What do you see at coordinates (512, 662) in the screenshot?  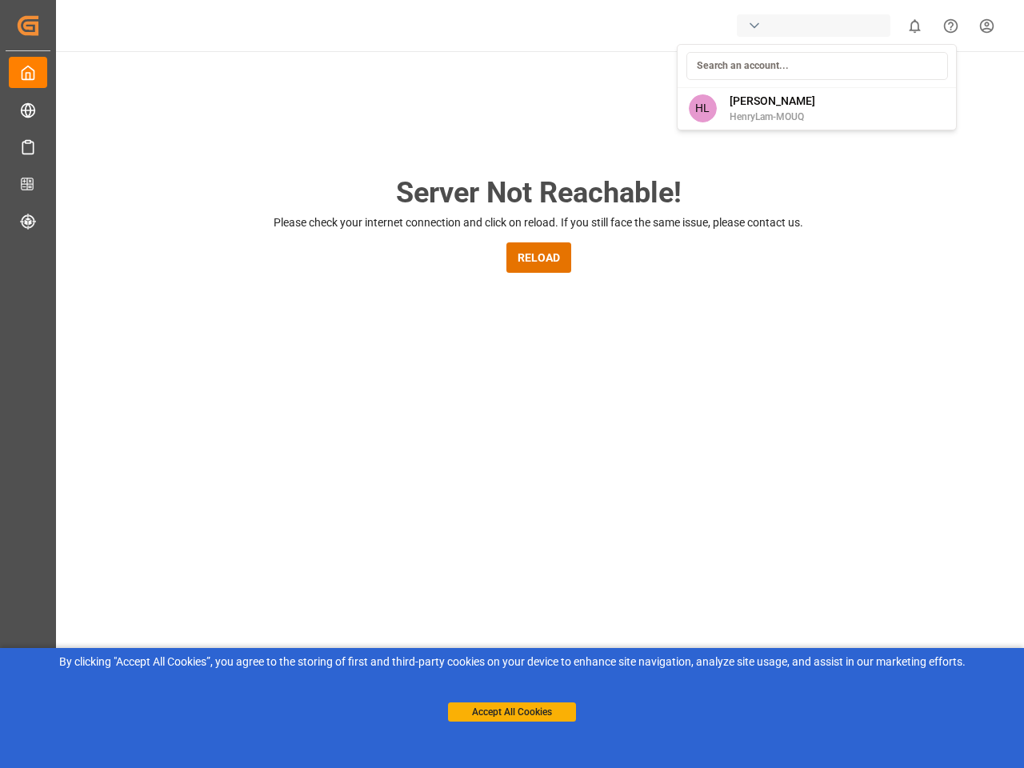 I see `div: By clicking "Accept All Cookies”, you agree to the storing of first and third-party cookies on yo...` at bounding box center [512, 662].